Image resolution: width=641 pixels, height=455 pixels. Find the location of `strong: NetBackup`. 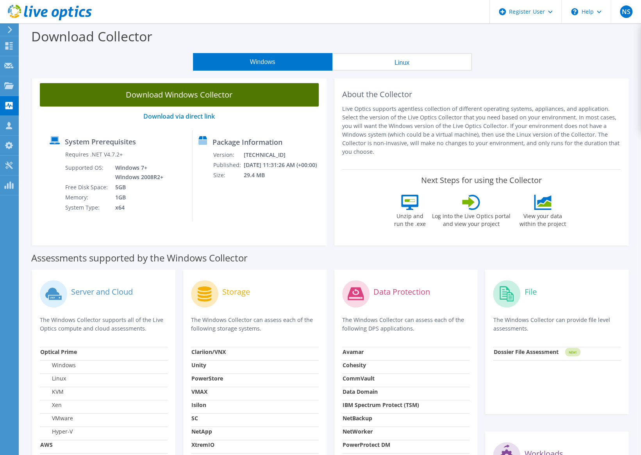

strong: NetBackup is located at coordinates (357, 418).